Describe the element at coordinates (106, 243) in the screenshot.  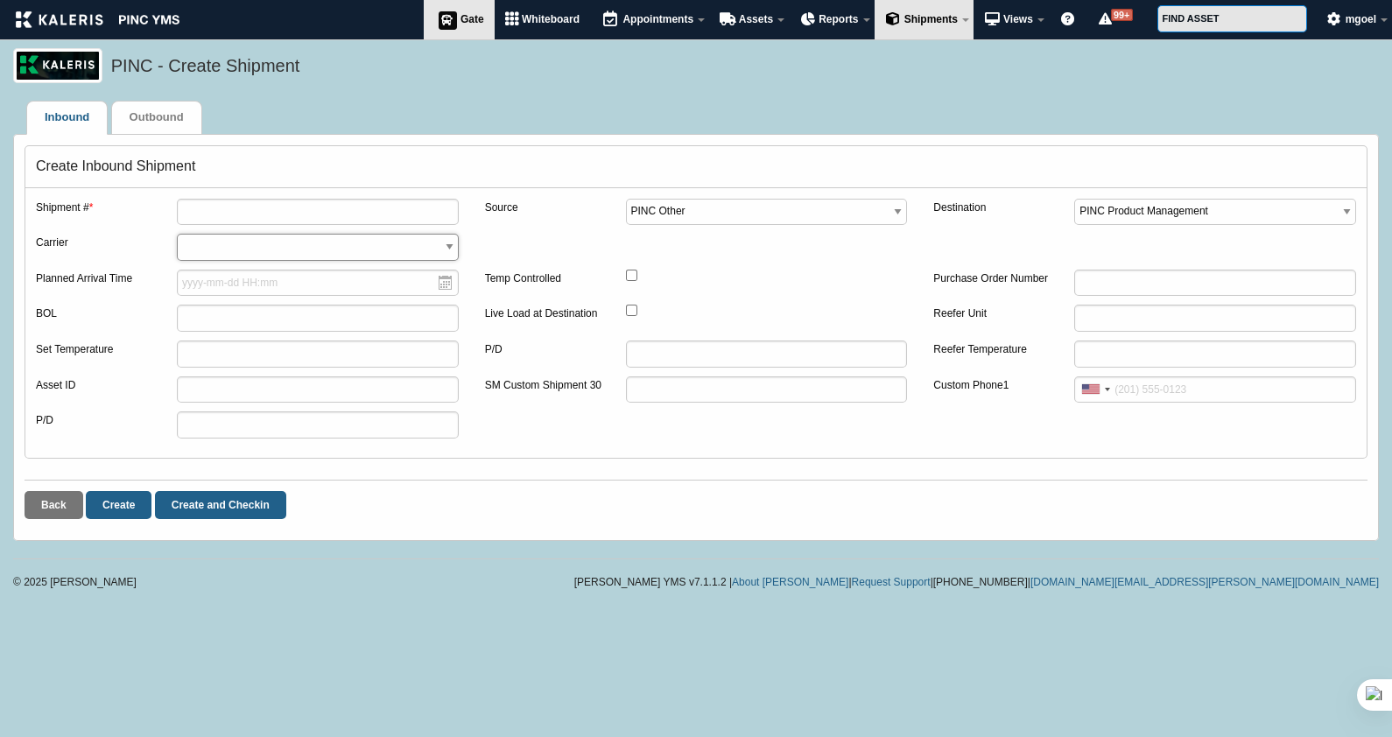
I see `label: Carrier` at that location.